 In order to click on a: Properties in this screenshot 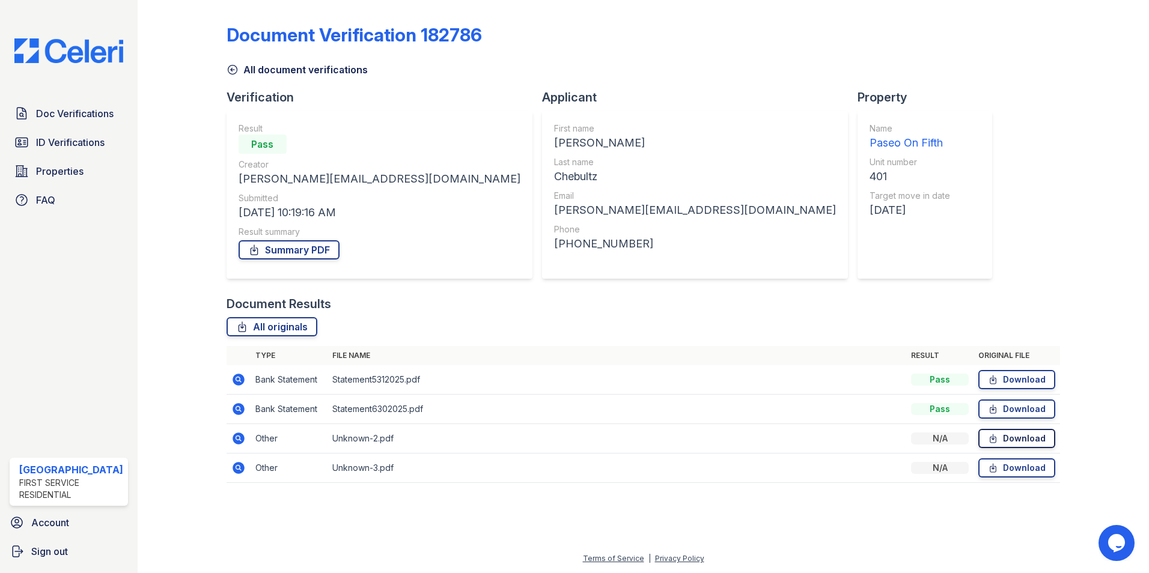, I will do `click(69, 171)`.